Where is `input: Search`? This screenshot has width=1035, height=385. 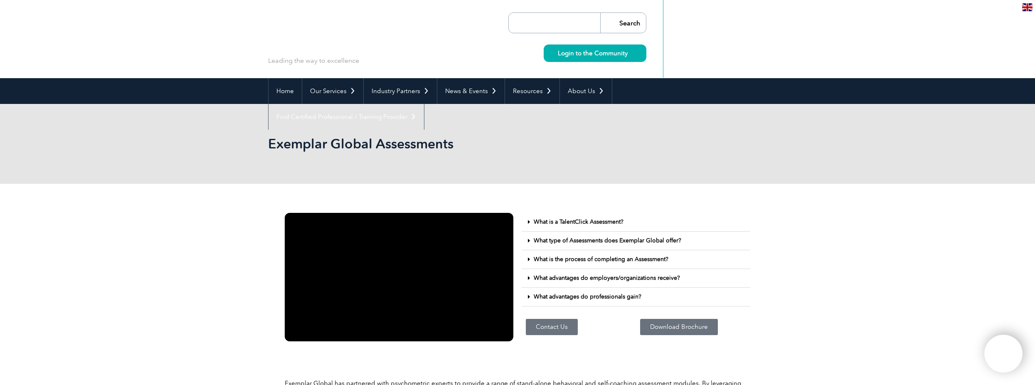 input: Search is located at coordinates (623, 23).